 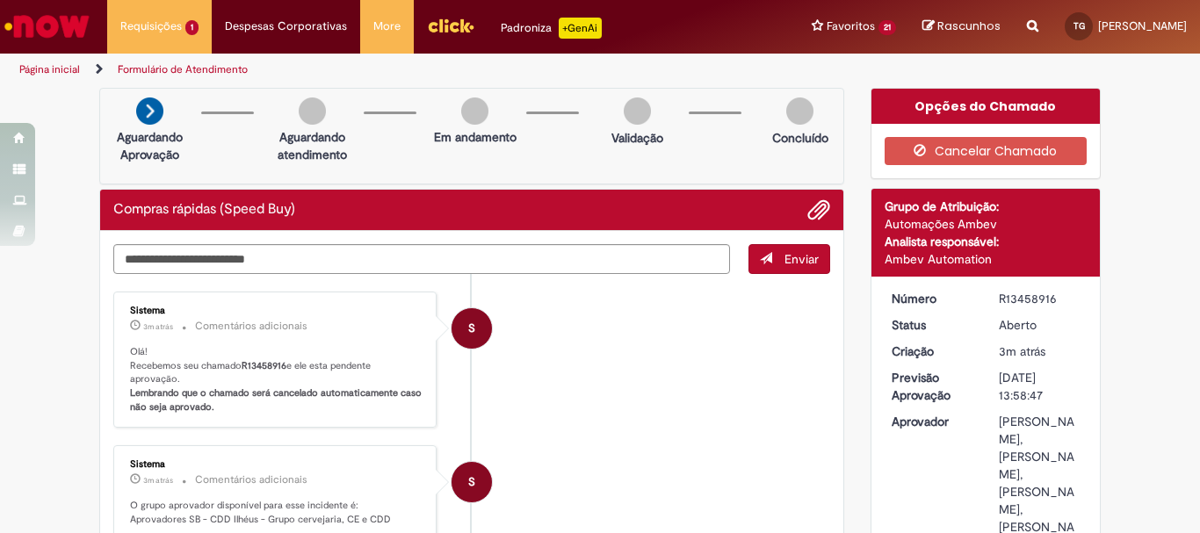 What do you see at coordinates (276, 512) in the screenshot?
I see `p: O grupo aprovador disponível para esse incidente é: Aprovadores SB - CDD Ilhéus - Grupo cervejari...` at bounding box center [276, 512].